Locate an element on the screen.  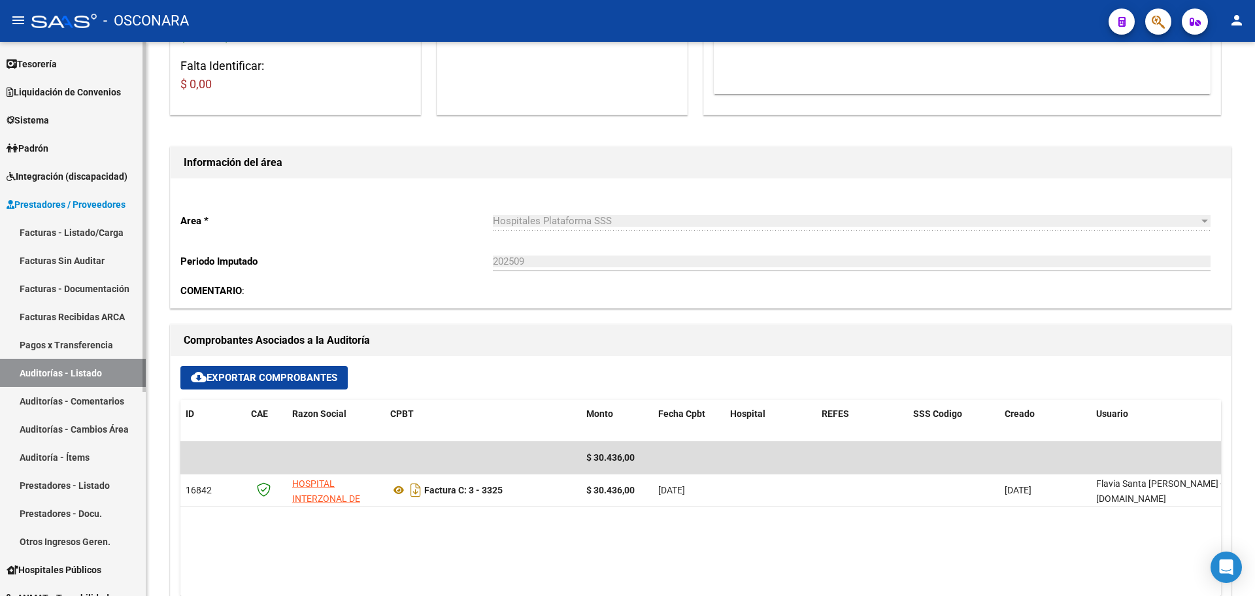
span: ID is located at coordinates (190, 414).